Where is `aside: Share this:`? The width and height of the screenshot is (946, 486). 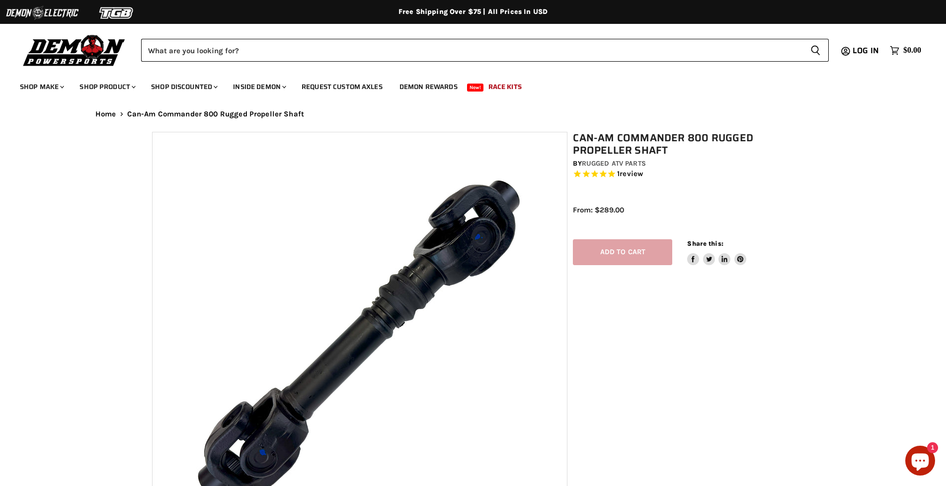 aside: Share this: is located at coordinates (717, 252).